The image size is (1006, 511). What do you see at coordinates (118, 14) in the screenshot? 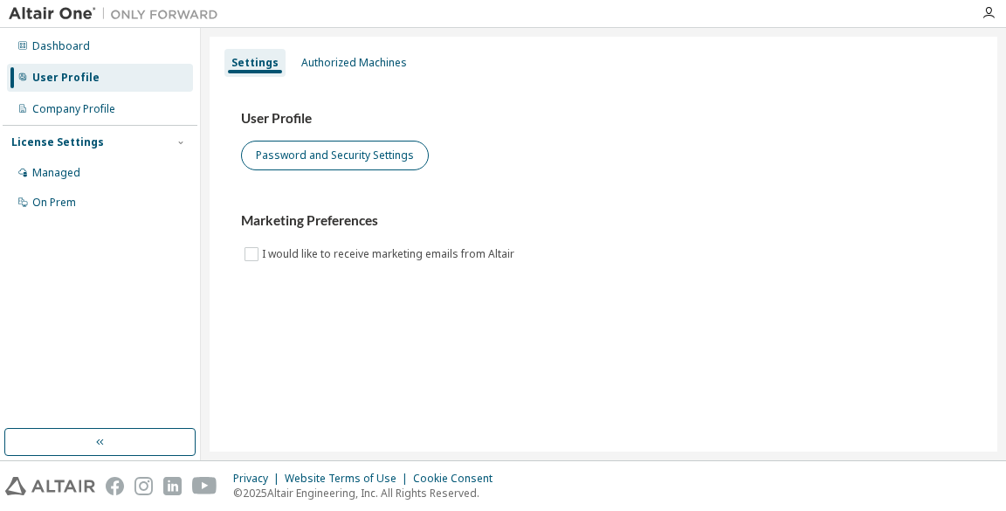
I see `img: Altair One` at bounding box center [118, 14].